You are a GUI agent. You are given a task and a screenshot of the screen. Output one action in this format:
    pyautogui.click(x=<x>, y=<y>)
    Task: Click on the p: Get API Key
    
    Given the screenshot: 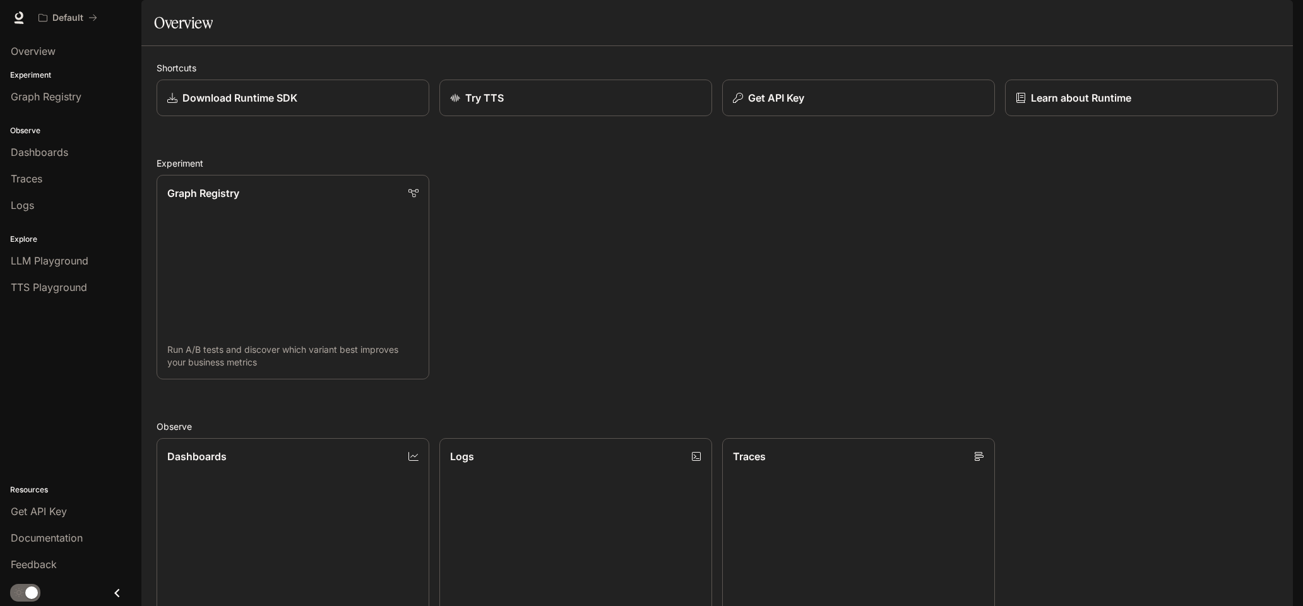 What is the action you would take?
    pyautogui.click(x=776, y=98)
    